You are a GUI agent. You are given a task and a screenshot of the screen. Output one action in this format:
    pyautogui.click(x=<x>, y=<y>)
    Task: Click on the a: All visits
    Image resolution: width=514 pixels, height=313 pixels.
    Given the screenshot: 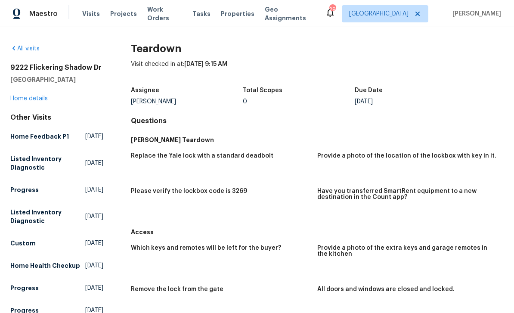 What is the action you would take?
    pyautogui.click(x=25, y=49)
    